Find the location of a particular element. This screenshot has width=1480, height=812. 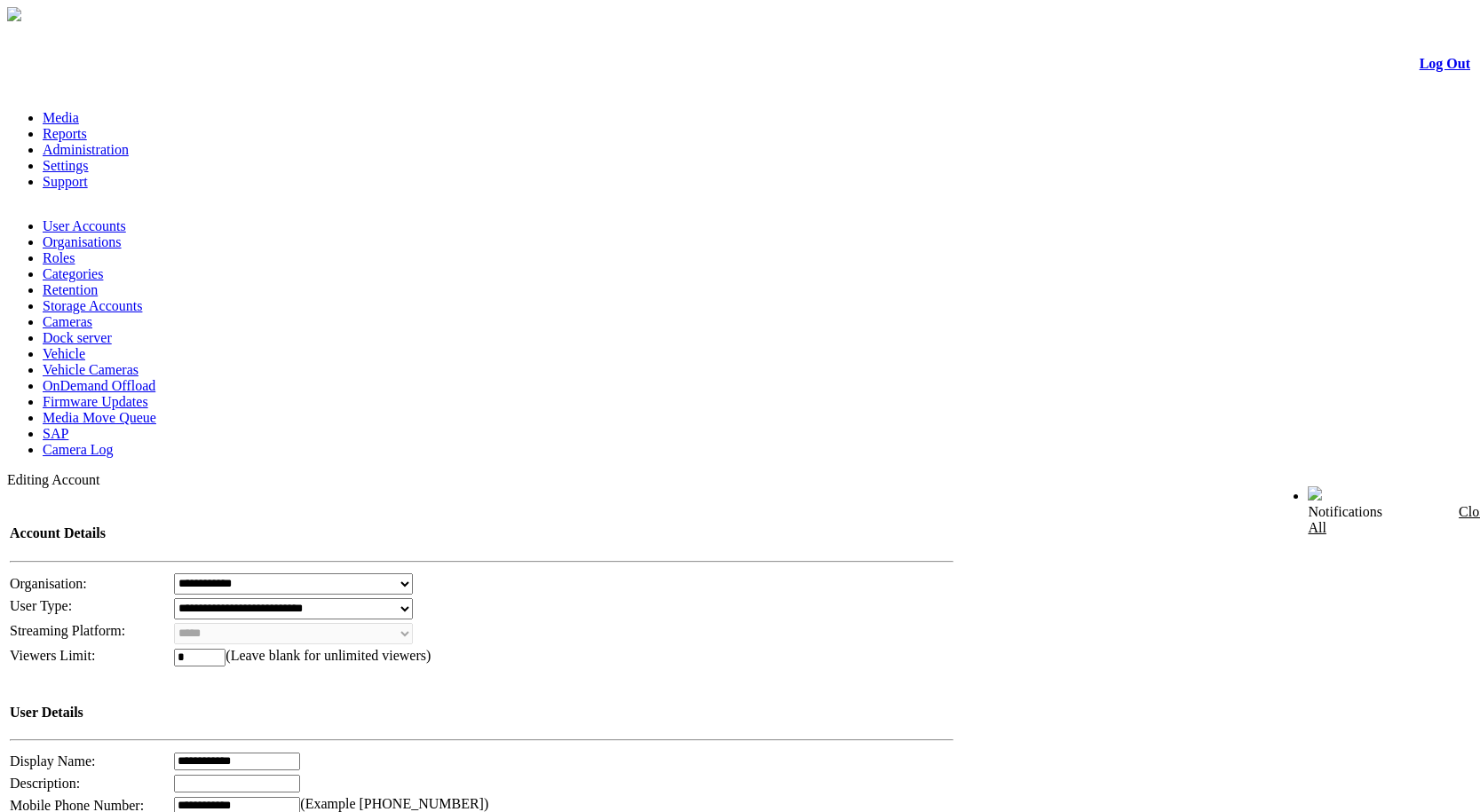

a: User Accounts is located at coordinates (85, 226).